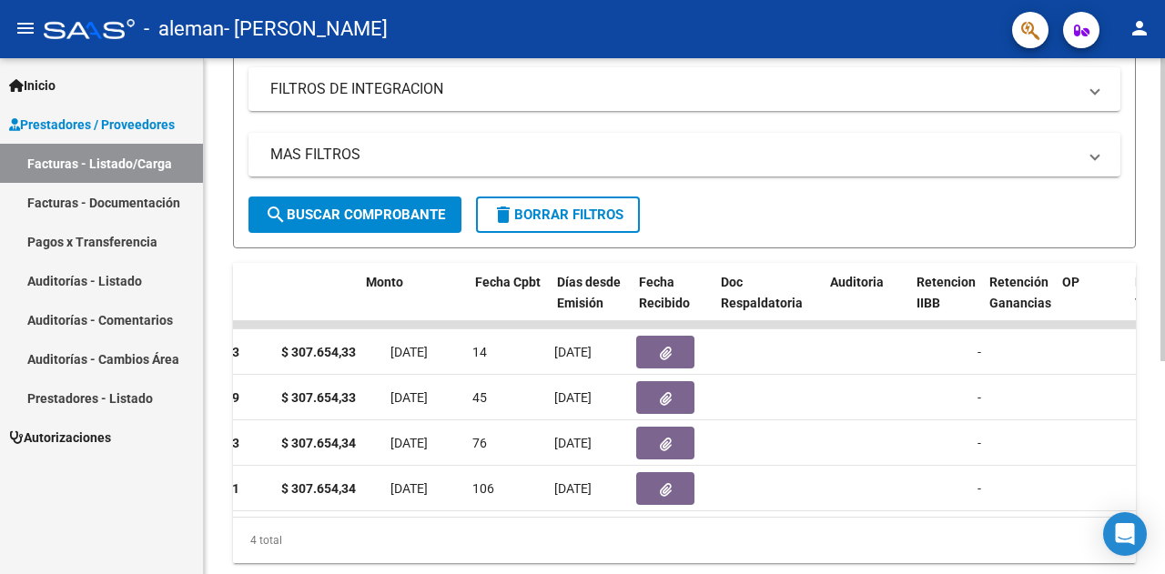 The height and width of the screenshot is (574, 1165). What do you see at coordinates (355, 215) in the screenshot?
I see `span: Buscar Comprobante` at bounding box center [355, 215].